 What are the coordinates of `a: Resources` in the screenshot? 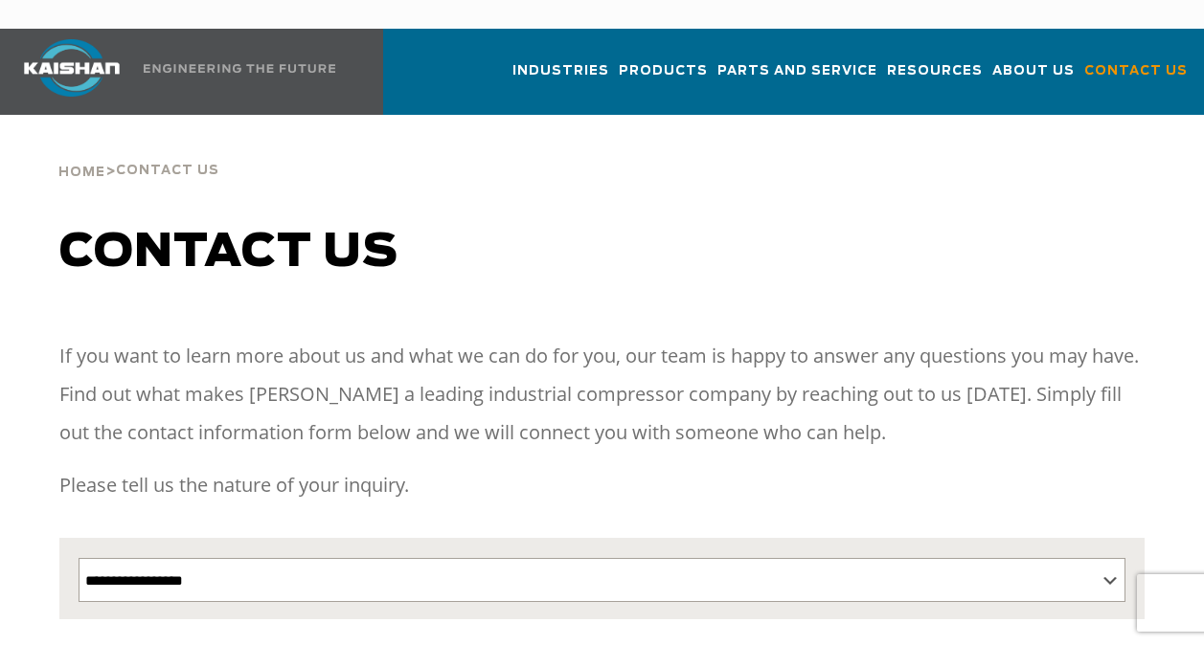 It's located at (935, 79).